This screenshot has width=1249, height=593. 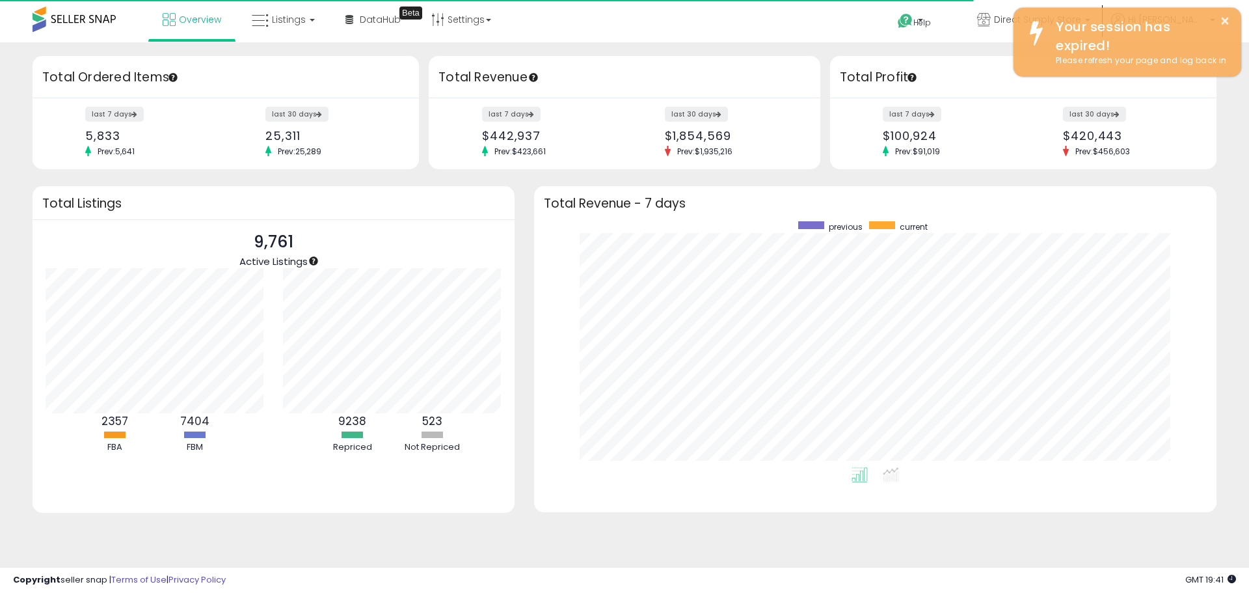 What do you see at coordinates (1139, 36) in the screenshot?
I see `div: Your session has expired!` at bounding box center [1139, 36].